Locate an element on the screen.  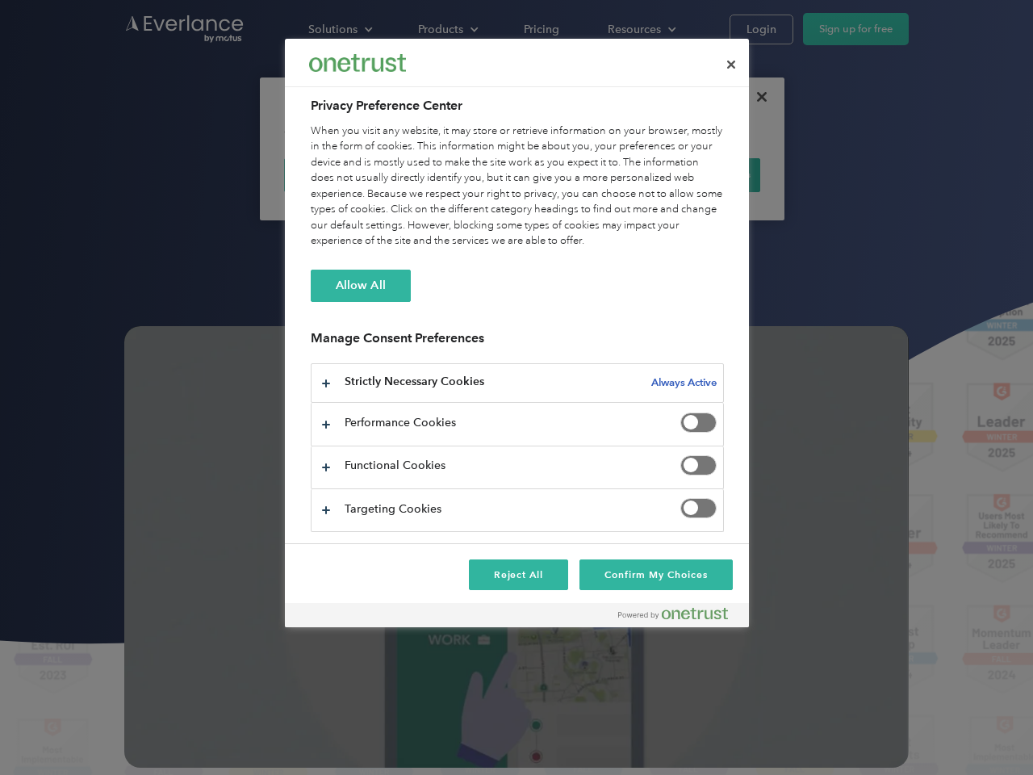
button: Allow All is located at coordinates (361, 286).